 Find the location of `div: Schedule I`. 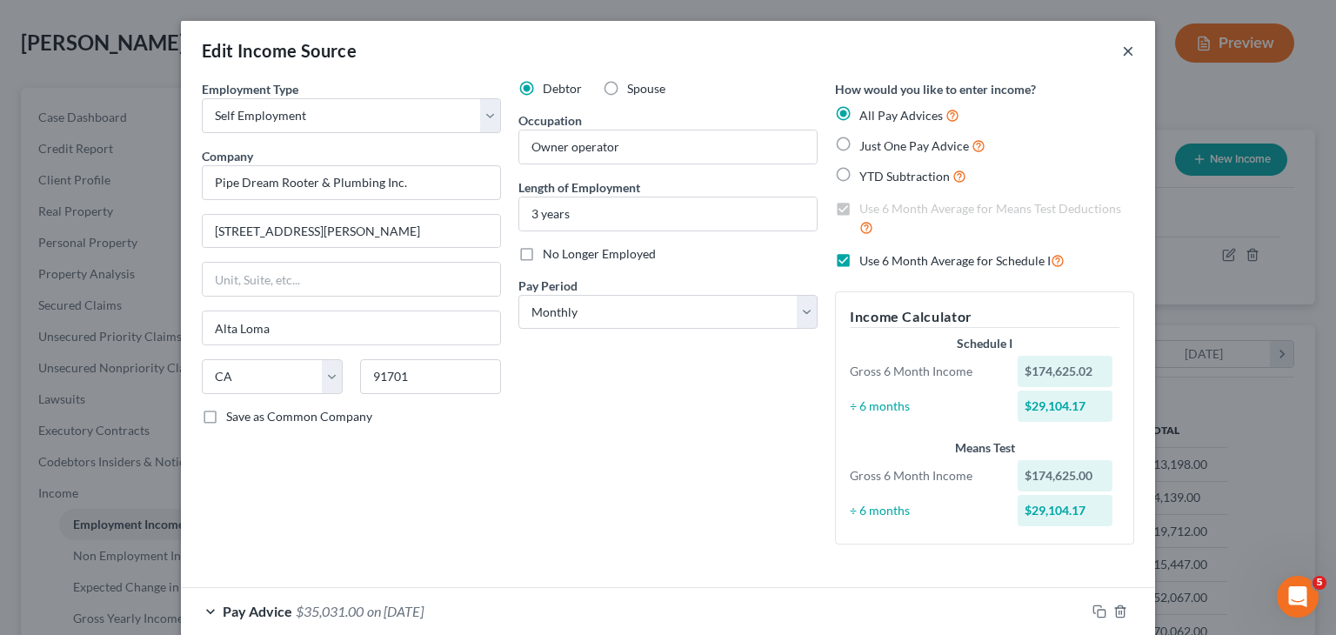

div: Schedule I is located at coordinates (985, 344).